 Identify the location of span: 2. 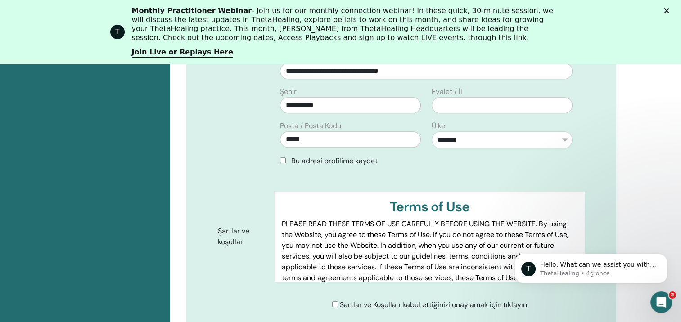
(672, 295).